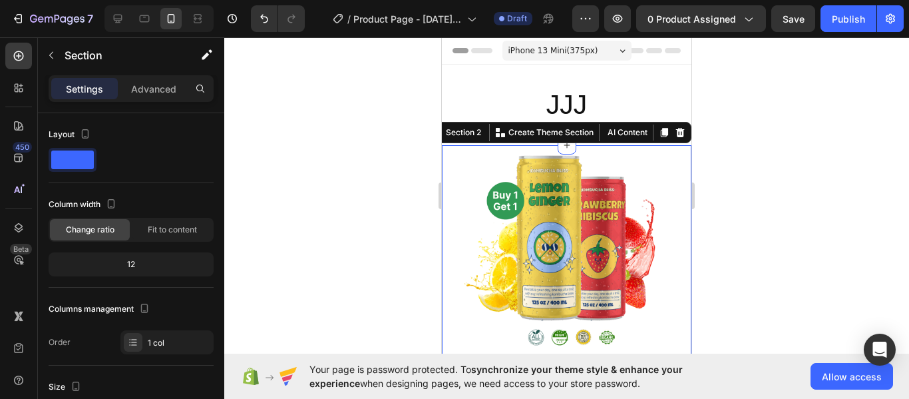 The width and height of the screenshot is (909, 399). Describe the element at coordinates (154, 88) in the screenshot. I see `p: Advanced` at that location.